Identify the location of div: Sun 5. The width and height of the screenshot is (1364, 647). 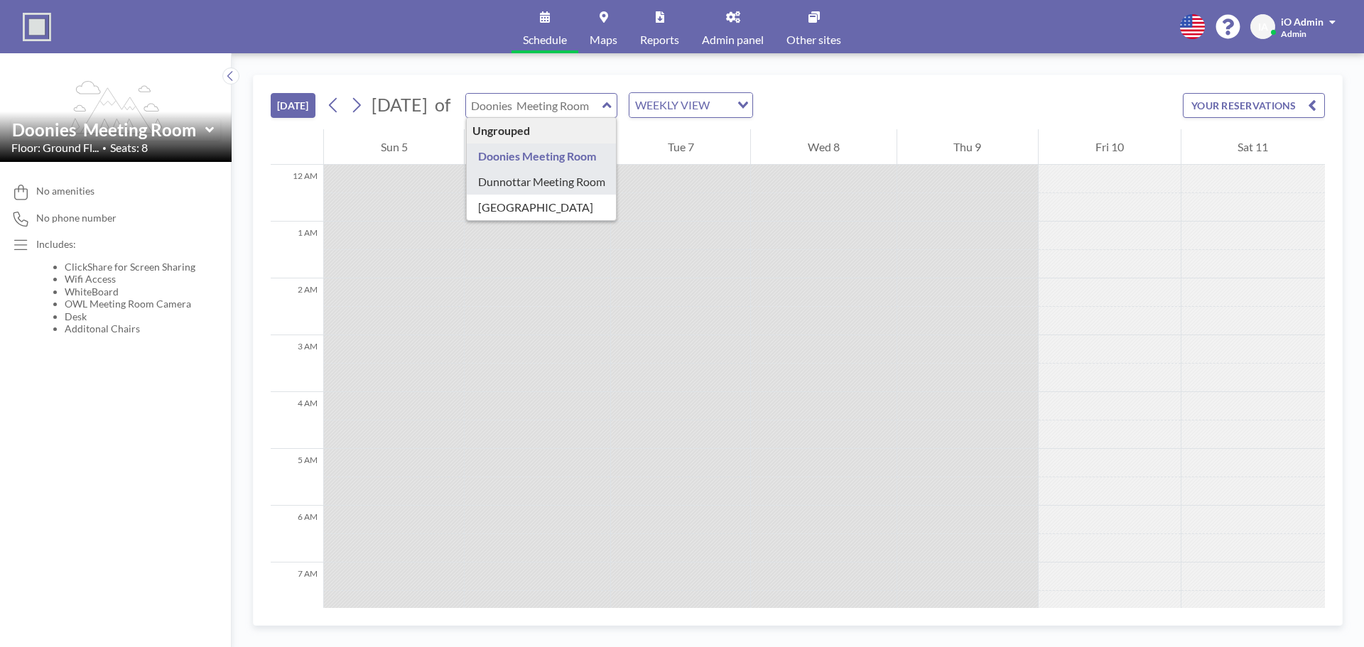
(393, 147).